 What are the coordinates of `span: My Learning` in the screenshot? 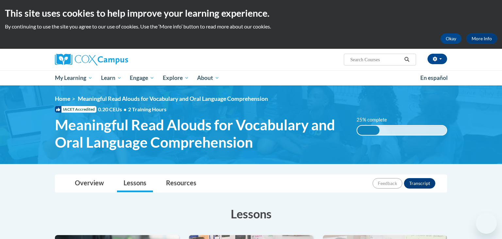 It's located at (74, 78).